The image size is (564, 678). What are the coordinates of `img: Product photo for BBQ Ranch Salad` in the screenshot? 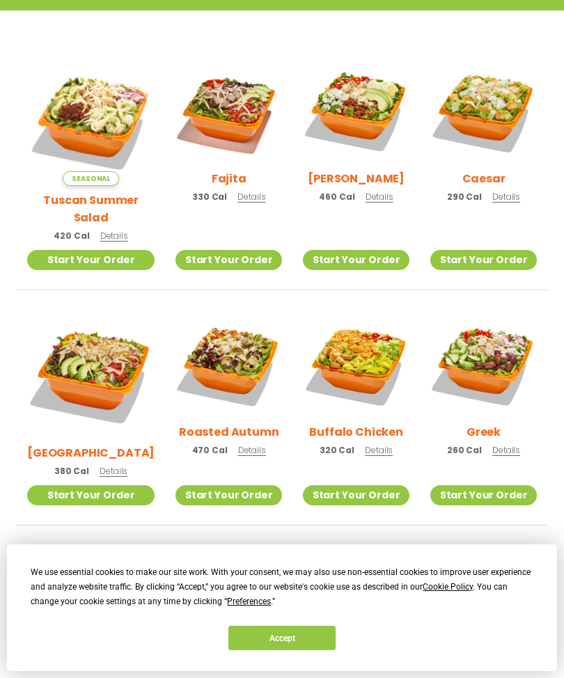 It's located at (90, 374).